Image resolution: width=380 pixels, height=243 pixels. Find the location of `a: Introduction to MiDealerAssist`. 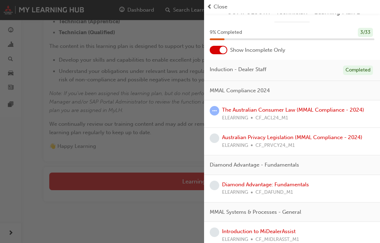

a: Introduction to MiDealerAssist is located at coordinates (259, 231).